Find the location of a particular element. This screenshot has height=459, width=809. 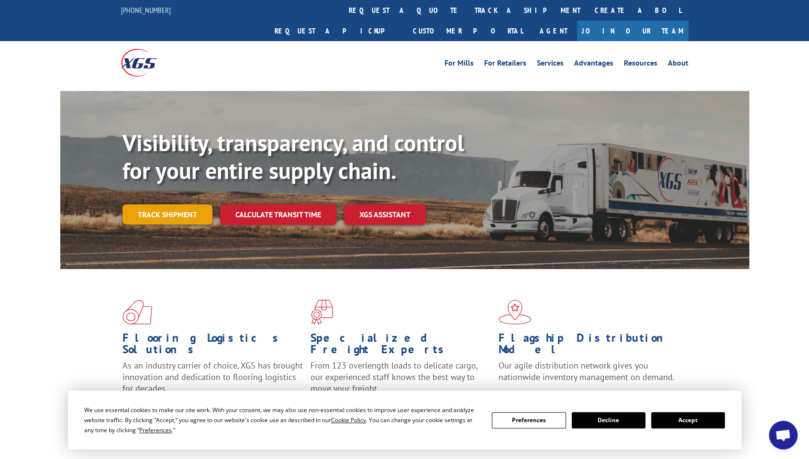

a: About is located at coordinates (678, 65).